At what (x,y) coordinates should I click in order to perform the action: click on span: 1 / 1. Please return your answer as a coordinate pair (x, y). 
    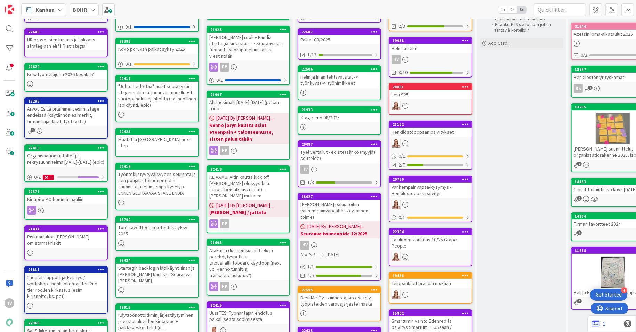
    Looking at the image, I should click on (311, 267).